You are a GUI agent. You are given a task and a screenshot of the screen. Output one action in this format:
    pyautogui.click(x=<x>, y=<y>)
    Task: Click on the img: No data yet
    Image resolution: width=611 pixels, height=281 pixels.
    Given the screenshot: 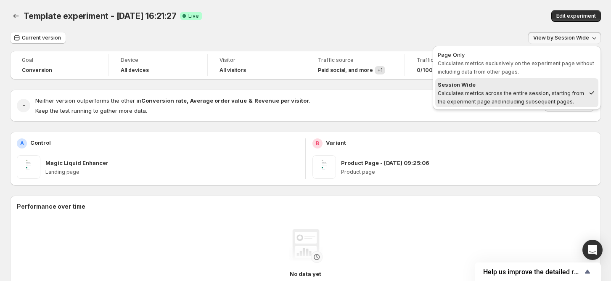 What is the action you would take?
    pyautogui.click(x=306, y=246)
    